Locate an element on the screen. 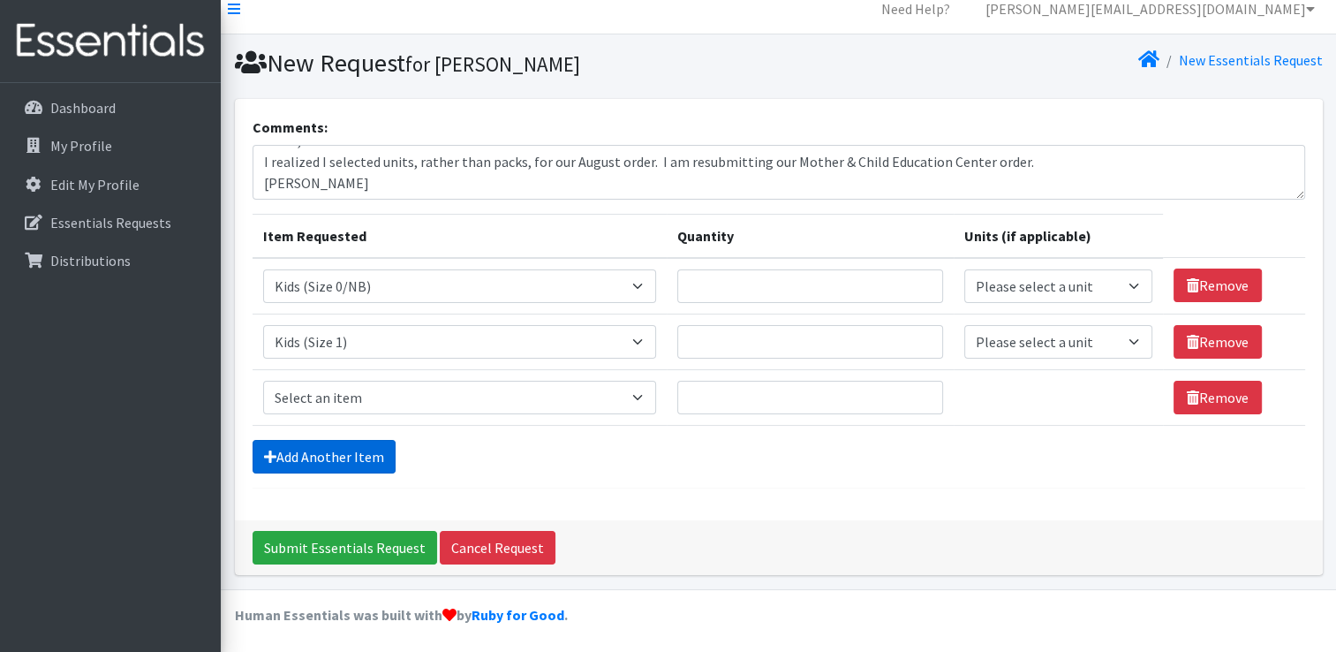 The height and width of the screenshot is (652, 1336). a: My Profile is located at coordinates (110, 146).